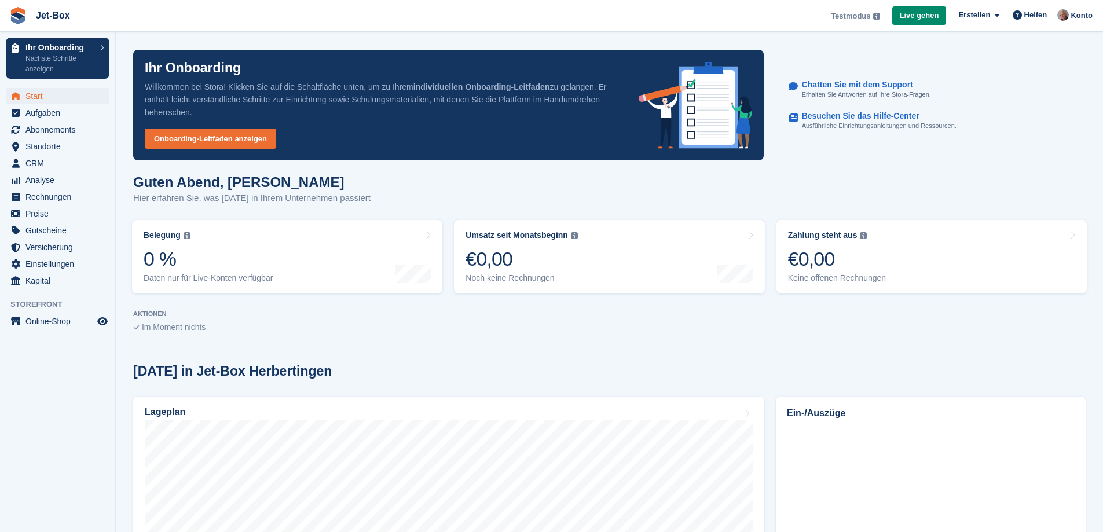 This screenshot has height=532, width=1103. I want to click on span: Analyse, so click(60, 180).